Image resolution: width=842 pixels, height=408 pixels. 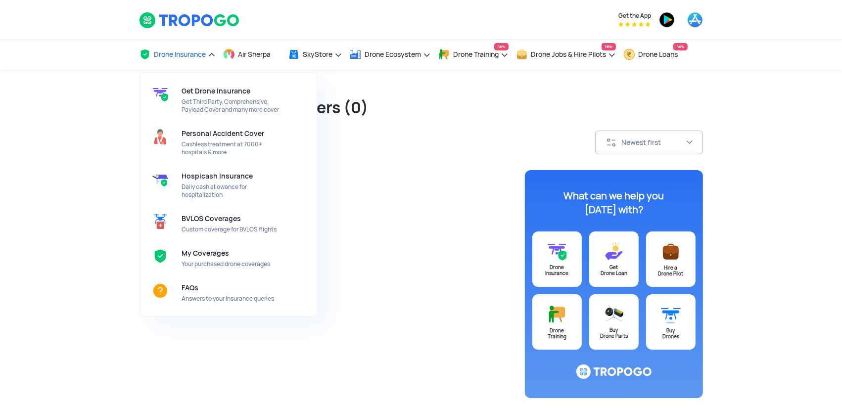 What do you see at coordinates (614, 259) in the screenshot?
I see `a: GetDrone Loan` at bounding box center [614, 259].